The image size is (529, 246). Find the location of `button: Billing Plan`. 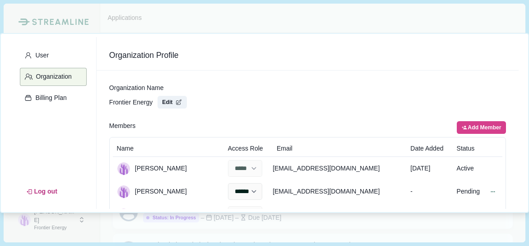

button: Billing Plan is located at coordinates (53, 98).